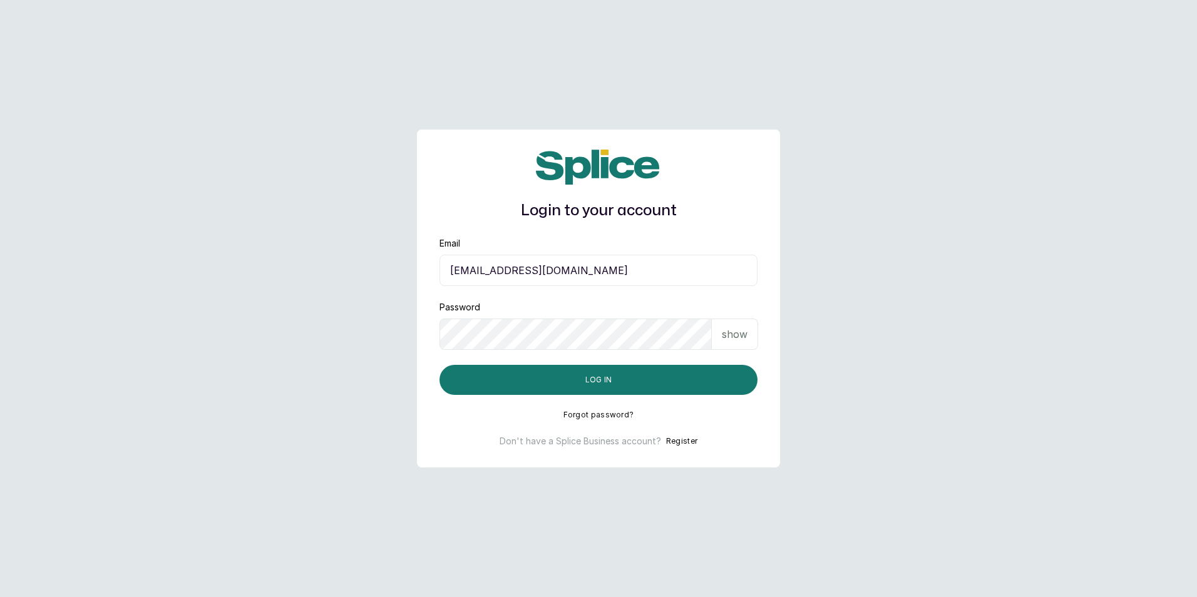  I want to click on p: Don't have a Splice Business account?, so click(580, 441).